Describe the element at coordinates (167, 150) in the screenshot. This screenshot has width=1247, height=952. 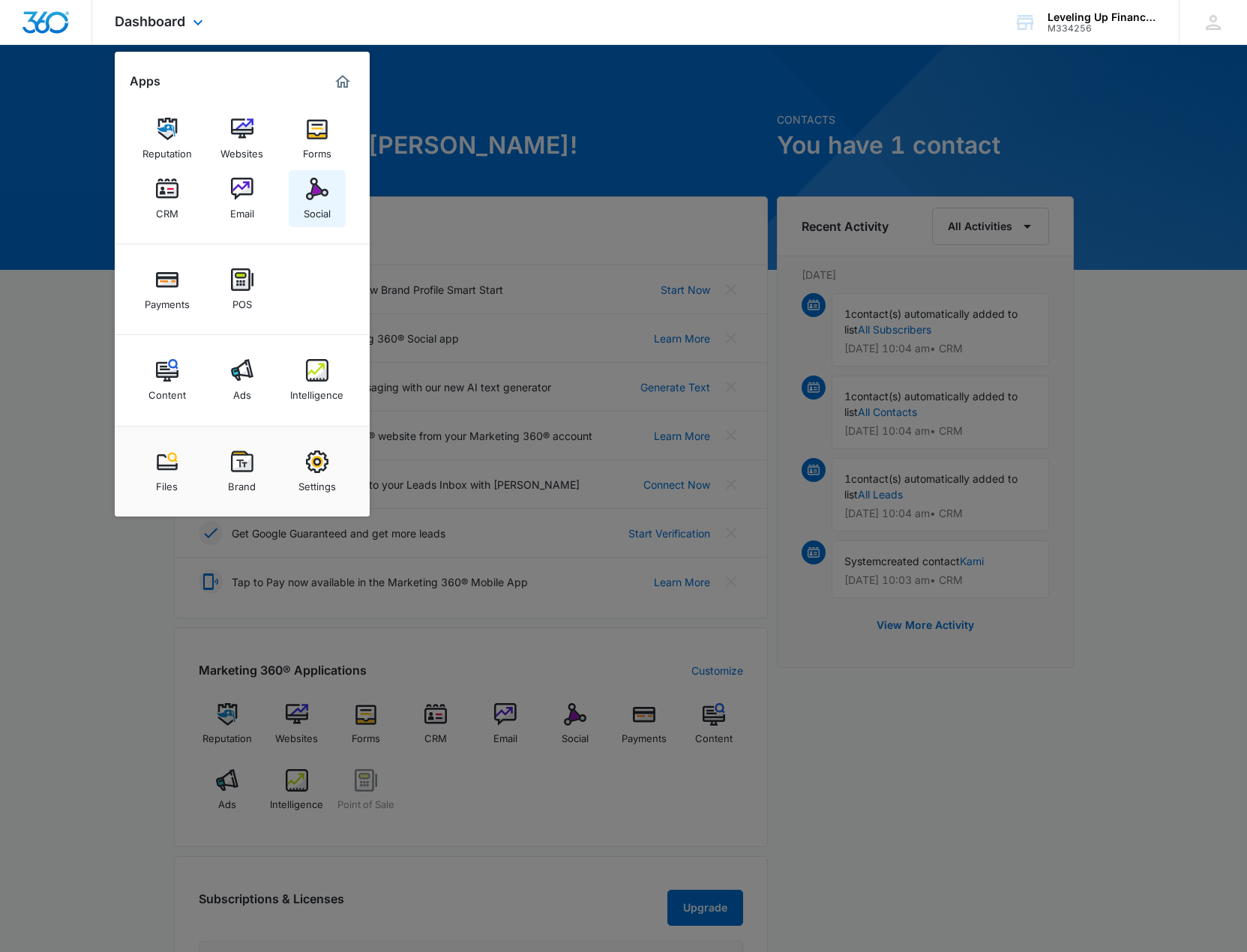
I see `div: Reputation` at that location.